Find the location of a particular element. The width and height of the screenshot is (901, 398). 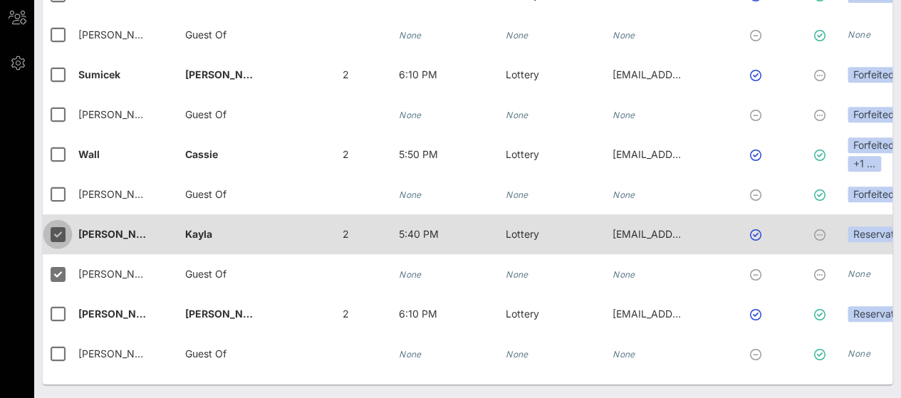

span: Cassie is located at coordinates (201, 154).